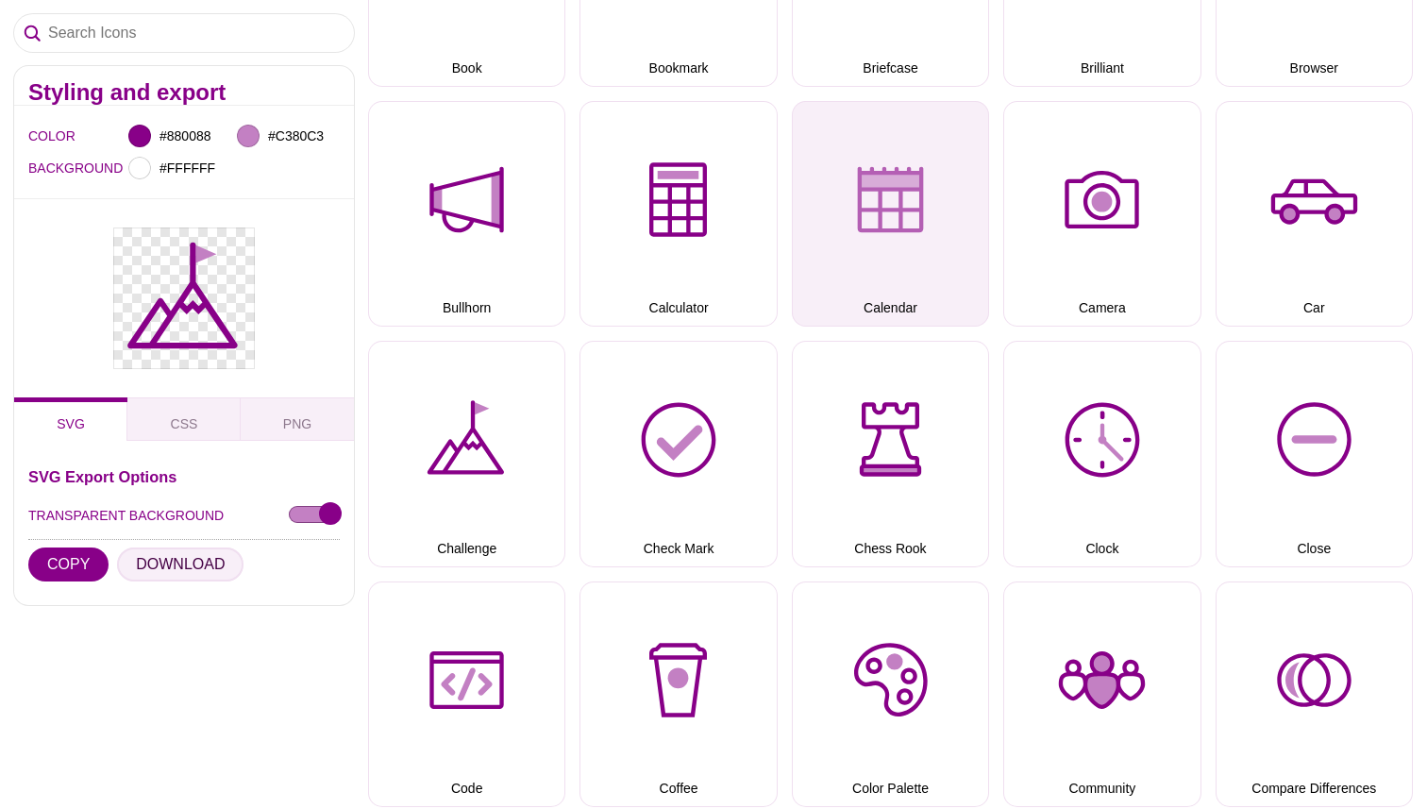 This screenshot has width=1427, height=809. What do you see at coordinates (1102, 453) in the screenshot?
I see `button: Clock` at bounding box center [1102, 453].